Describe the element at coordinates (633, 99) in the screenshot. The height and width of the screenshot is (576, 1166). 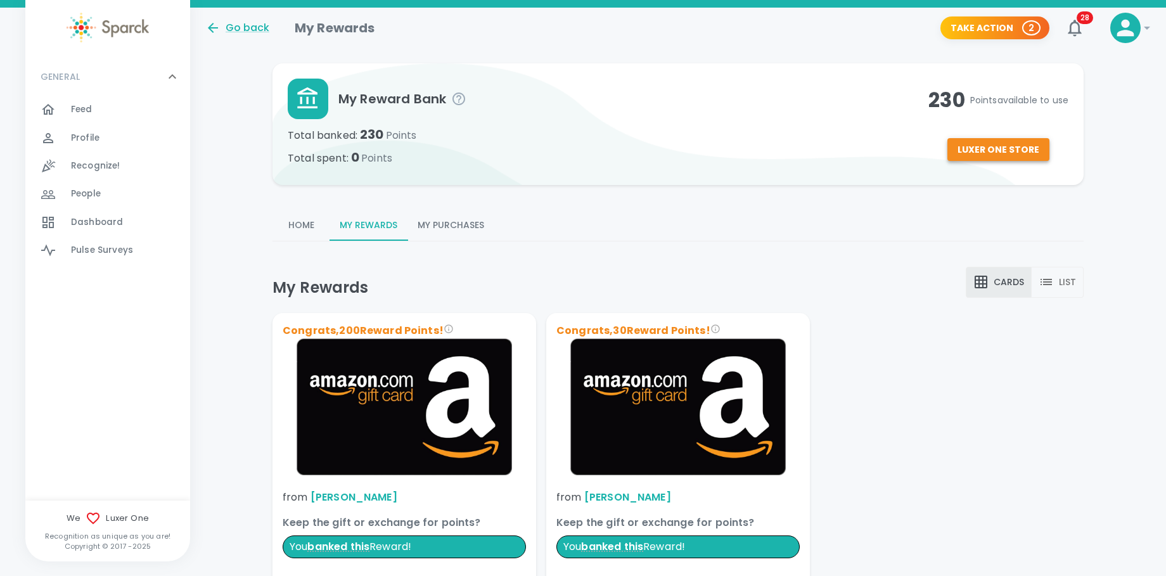
I see `span: My Reward Bank` at that location.